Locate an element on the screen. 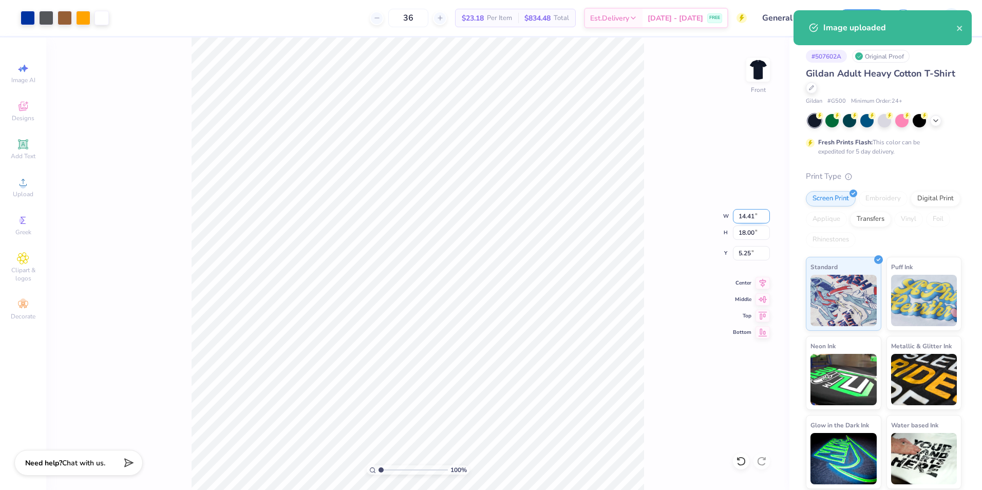 This screenshot has width=982, height=490. img: Glow in the Dark Ink is located at coordinates (843, 458).